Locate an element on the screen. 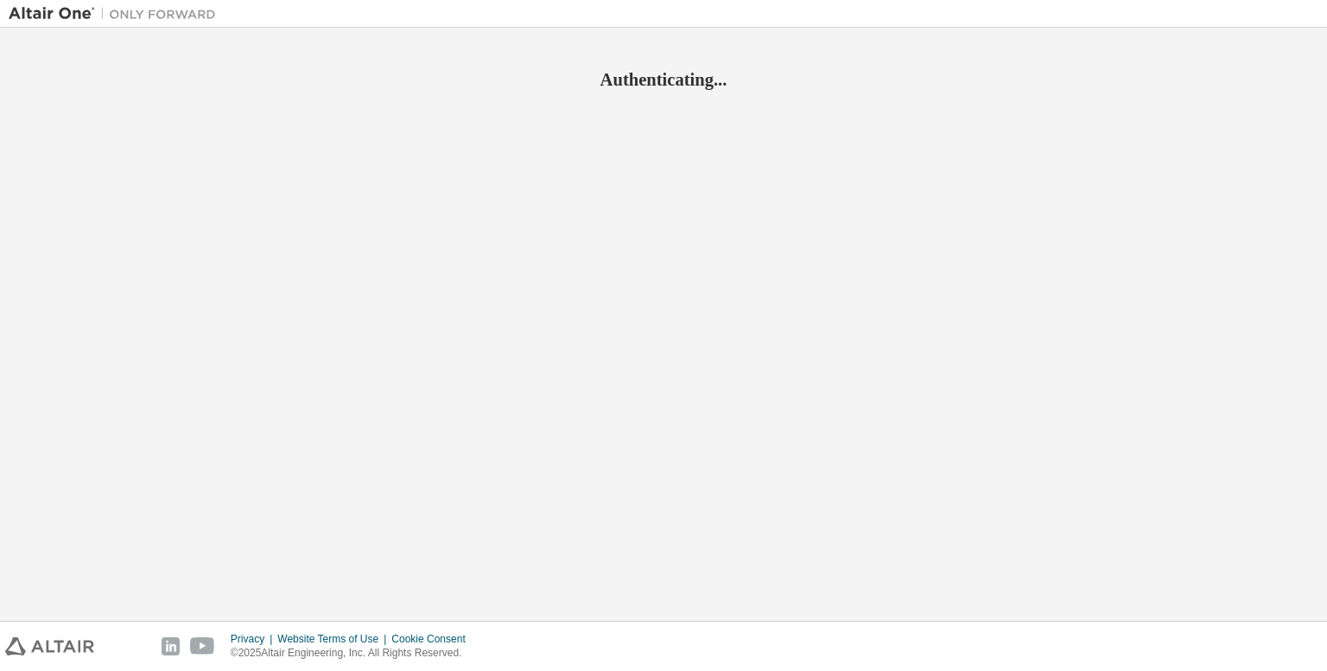 Image resolution: width=1327 pixels, height=671 pixels. div: Privacy is located at coordinates (254, 639).